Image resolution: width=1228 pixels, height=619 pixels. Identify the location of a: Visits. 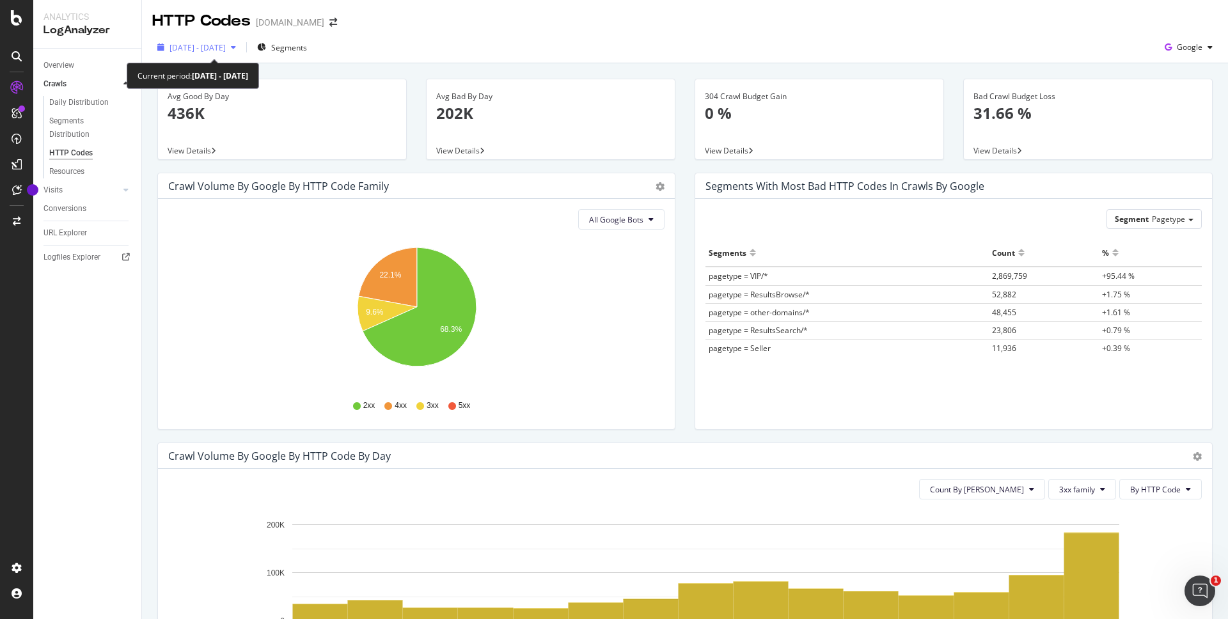
(81, 190).